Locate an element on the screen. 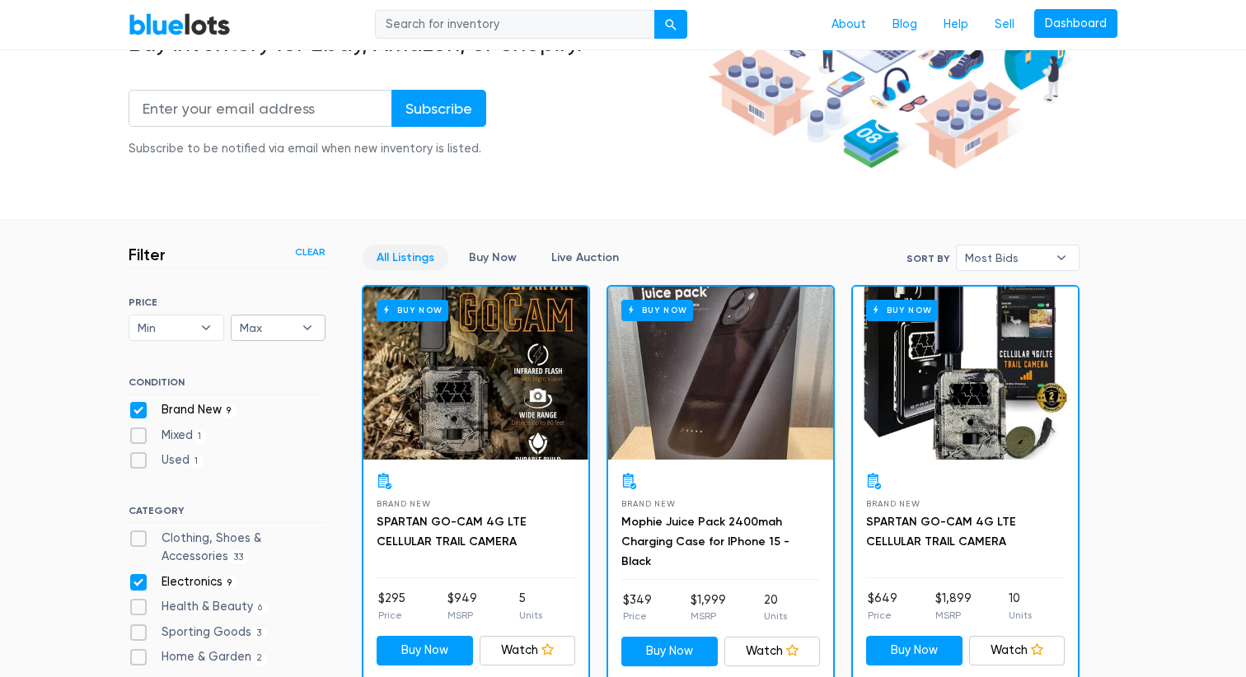 This screenshot has height=677, width=1246. li: 20 is located at coordinates (775, 608).